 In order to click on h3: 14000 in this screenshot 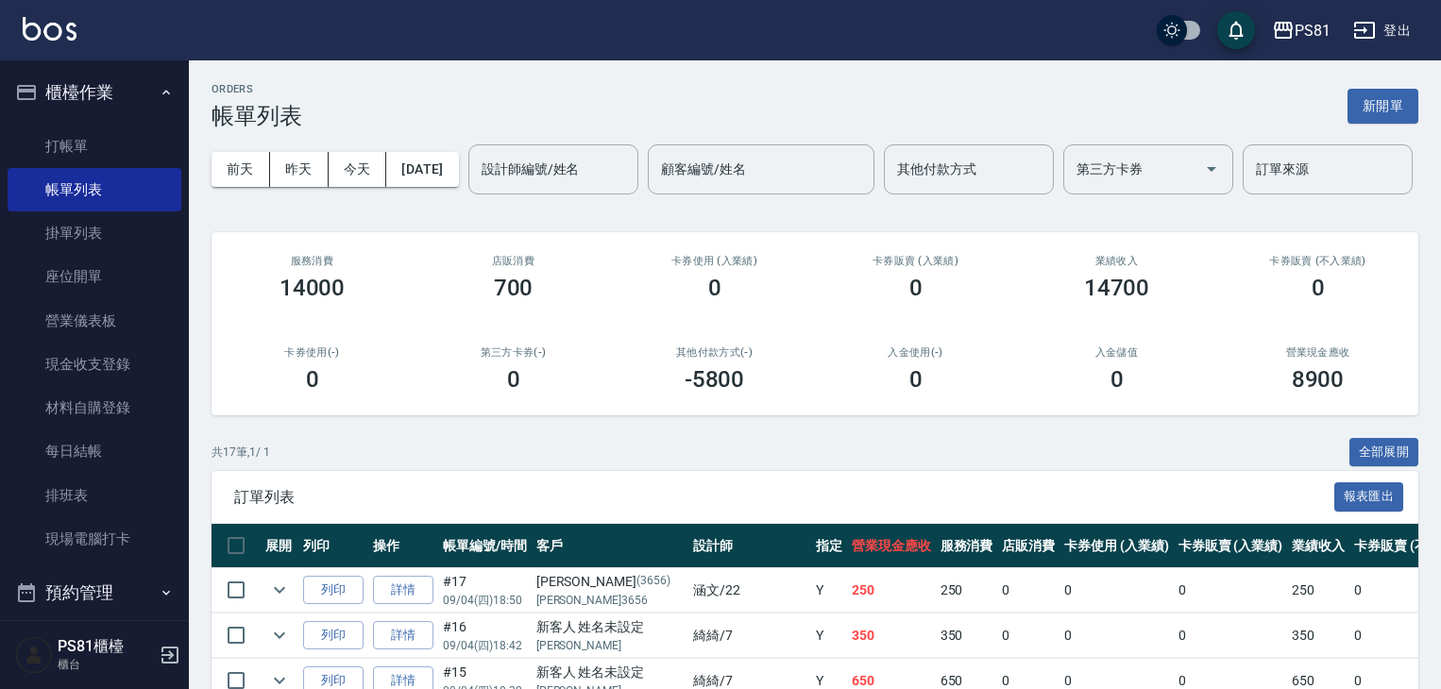, I will do `click(313, 288)`.